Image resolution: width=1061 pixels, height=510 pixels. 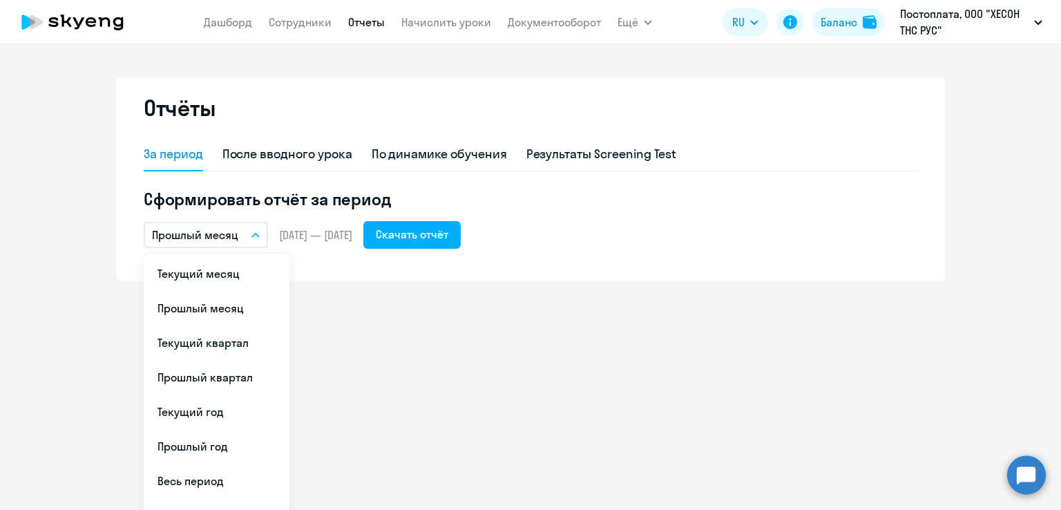 What do you see at coordinates (839, 22) in the screenshot?
I see `div: Баланс` at bounding box center [839, 22].